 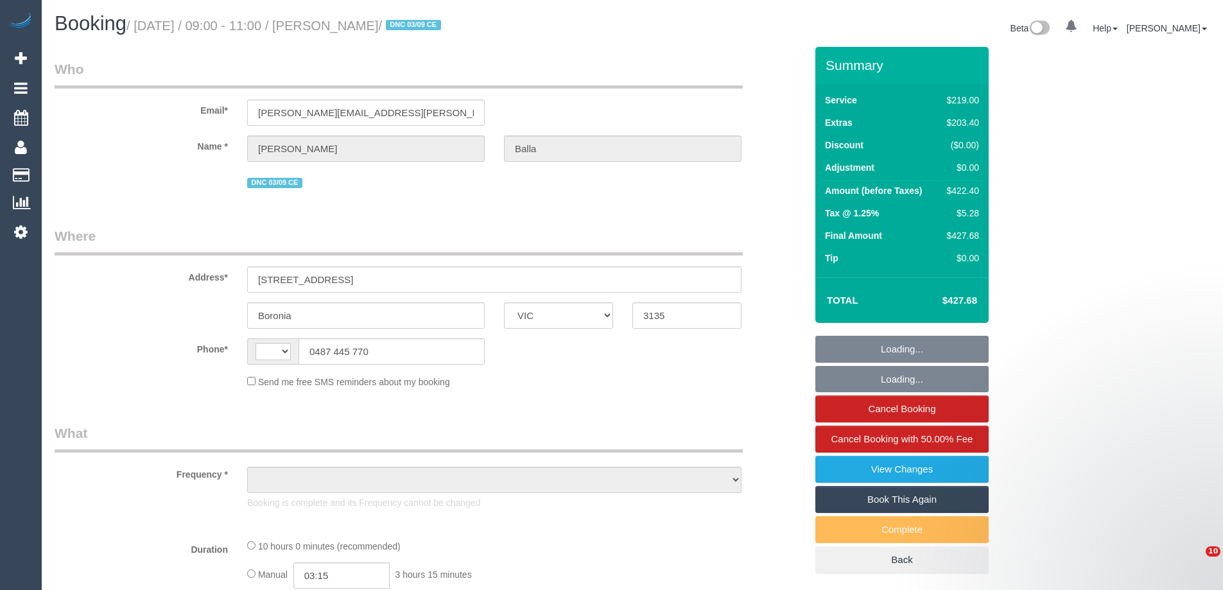 What do you see at coordinates (902, 469) in the screenshot?
I see `a: View Changes` at bounding box center [902, 469].